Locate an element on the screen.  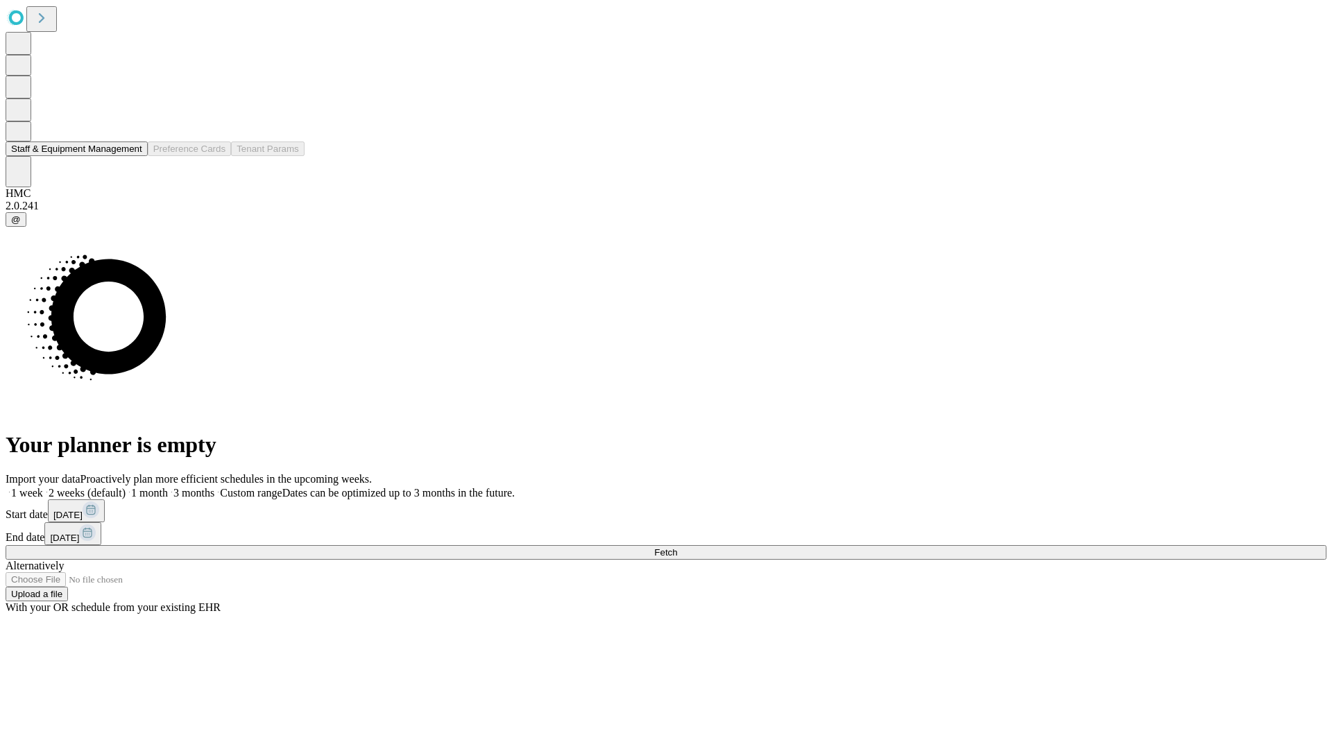
span: 3 months is located at coordinates (194, 493).